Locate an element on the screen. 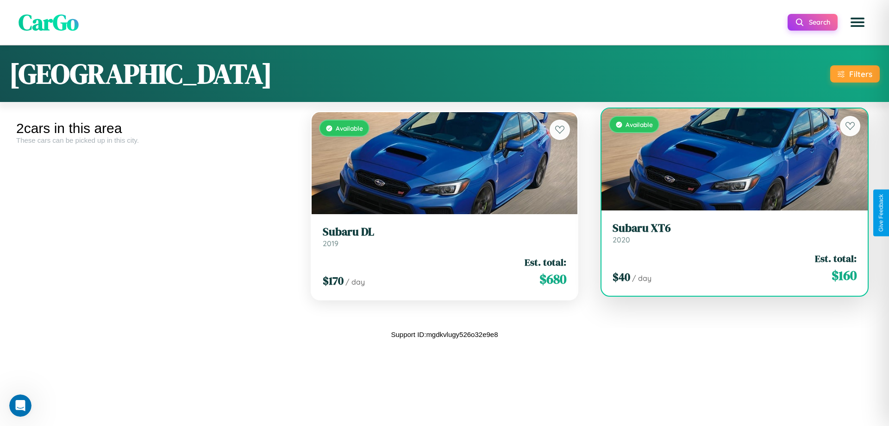 This screenshot has width=889, height=426. p: Support ID: mgdkvlugy526o32e9e8 is located at coordinates (445, 334).